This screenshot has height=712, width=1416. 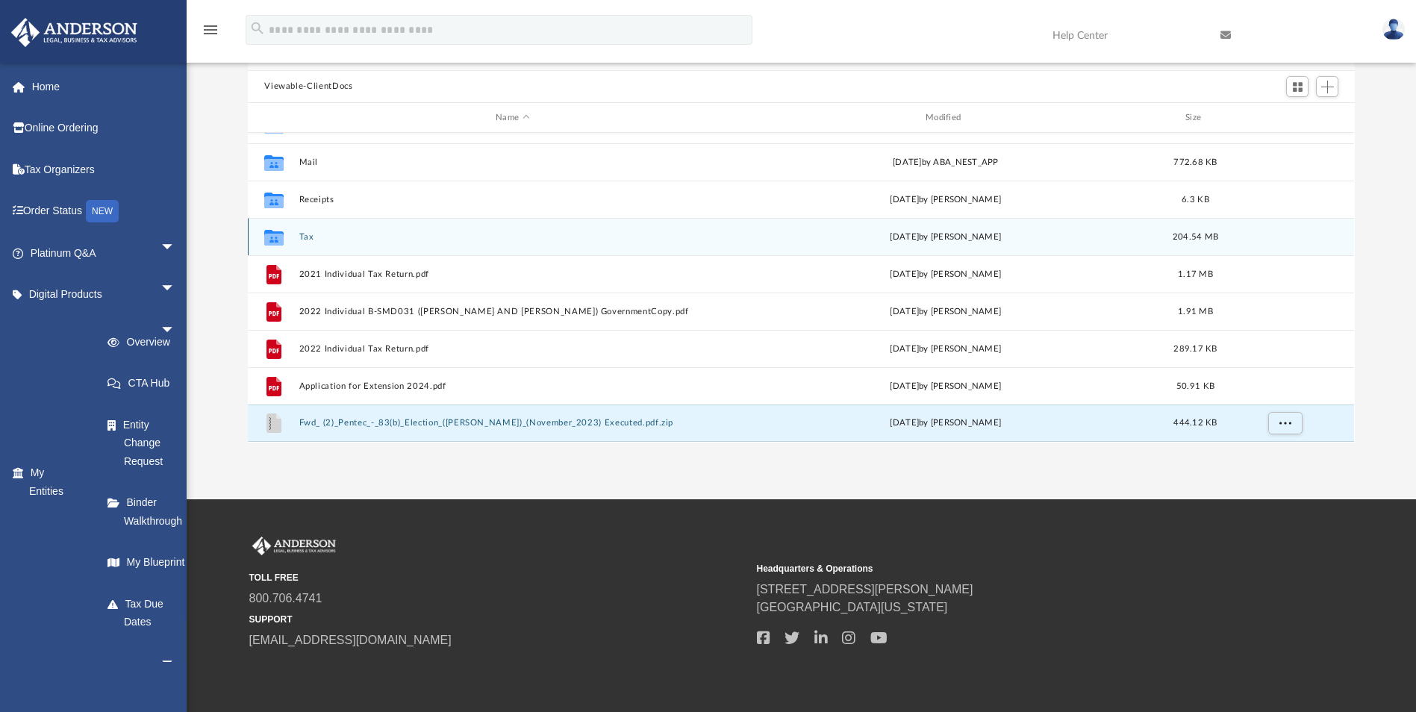 What do you see at coordinates (1195, 237) in the screenshot?
I see `span: 204.54 MB` at bounding box center [1195, 237].